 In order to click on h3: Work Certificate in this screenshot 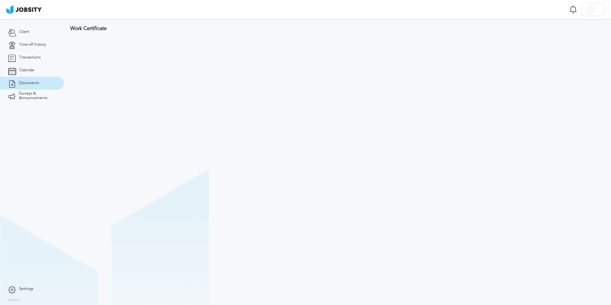, I will do `click(337, 28)`.